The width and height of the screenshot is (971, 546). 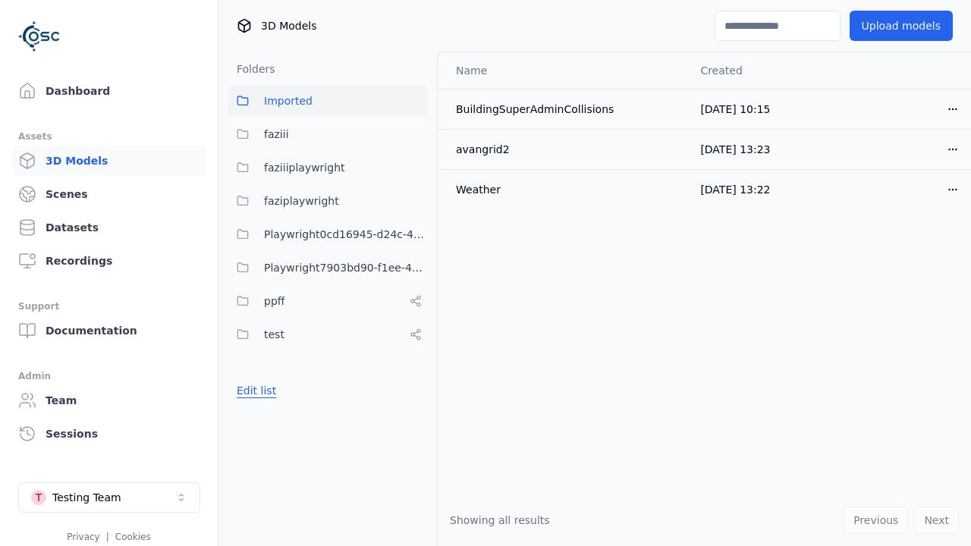 I want to click on div: Support, so click(x=108, y=306).